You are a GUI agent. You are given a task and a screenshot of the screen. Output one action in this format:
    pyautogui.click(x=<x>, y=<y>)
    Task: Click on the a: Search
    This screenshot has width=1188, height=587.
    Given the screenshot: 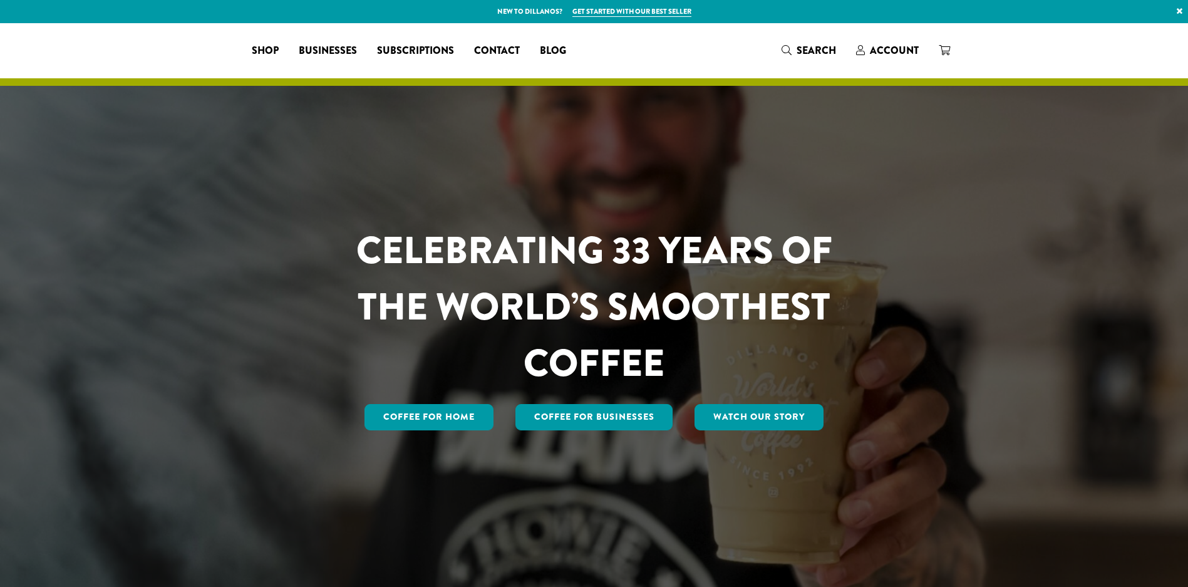 What is the action you would take?
    pyautogui.click(x=809, y=50)
    